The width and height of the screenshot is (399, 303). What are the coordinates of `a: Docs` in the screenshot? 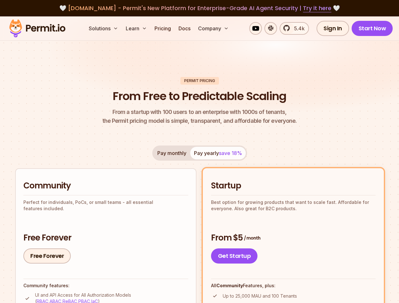 It's located at (185, 28).